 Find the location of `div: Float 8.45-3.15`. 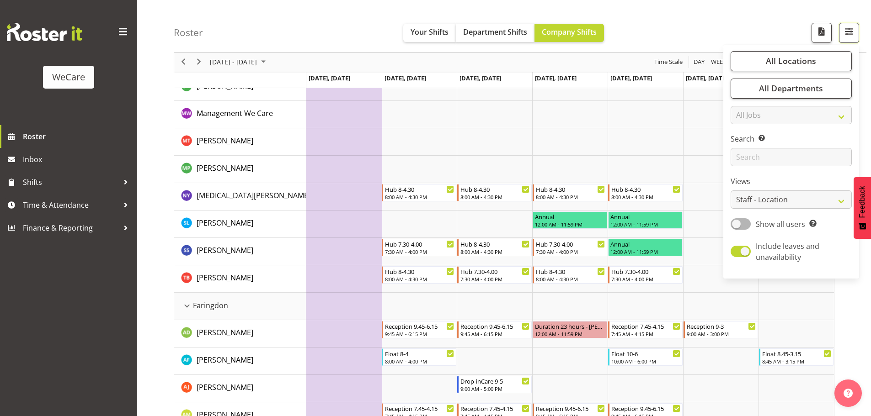

div: Float 8.45-3.15 is located at coordinates (796, 354).